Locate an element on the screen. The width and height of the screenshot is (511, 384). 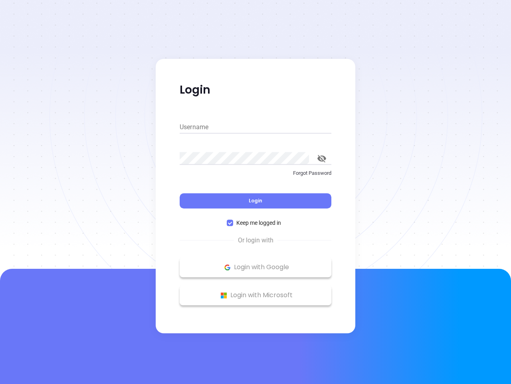
span: Keep me logged in is located at coordinates (259, 223).